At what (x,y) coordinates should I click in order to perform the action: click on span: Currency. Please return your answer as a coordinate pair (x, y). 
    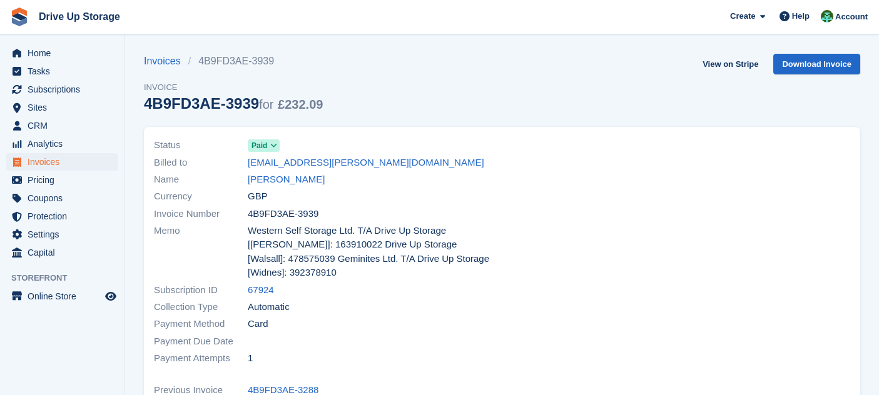
    Looking at the image, I should click on (201, 196).